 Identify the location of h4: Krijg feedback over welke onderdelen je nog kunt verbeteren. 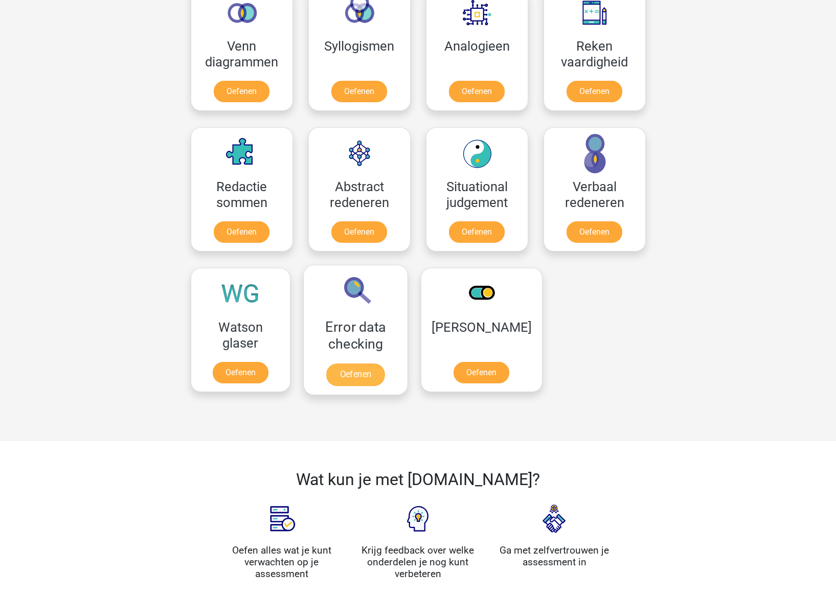
(417, 562).